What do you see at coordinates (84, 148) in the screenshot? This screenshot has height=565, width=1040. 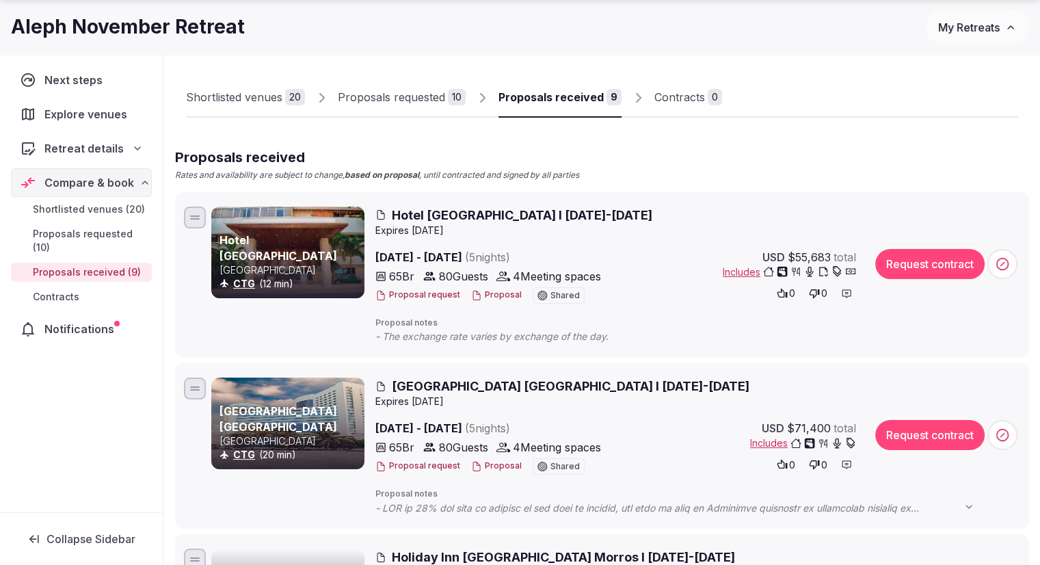 I see `span: Retreat details` at bounding box center [84, 148].